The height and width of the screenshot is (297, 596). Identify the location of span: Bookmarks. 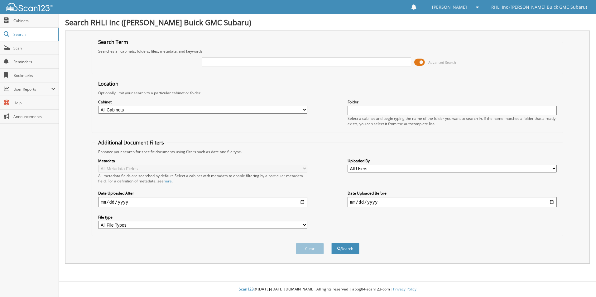
(34, 75).